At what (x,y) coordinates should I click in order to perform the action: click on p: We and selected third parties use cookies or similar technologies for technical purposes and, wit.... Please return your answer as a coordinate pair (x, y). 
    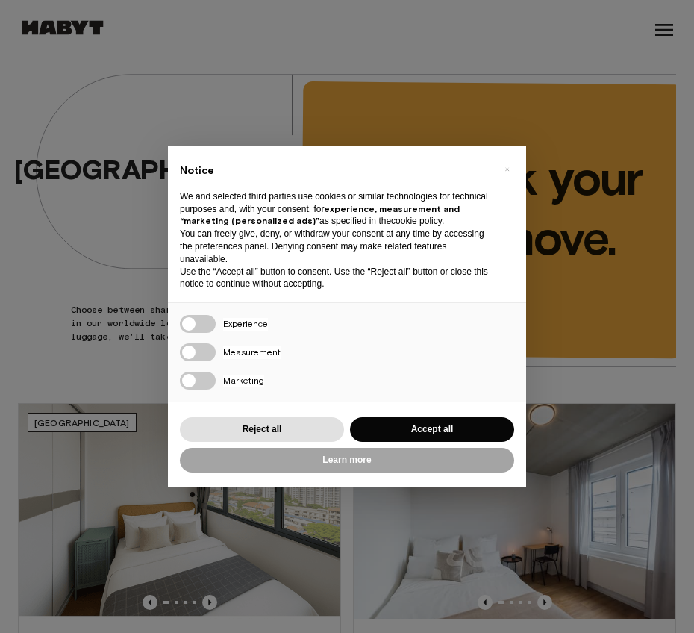
    Looking at the image, I should click on (335, 209).